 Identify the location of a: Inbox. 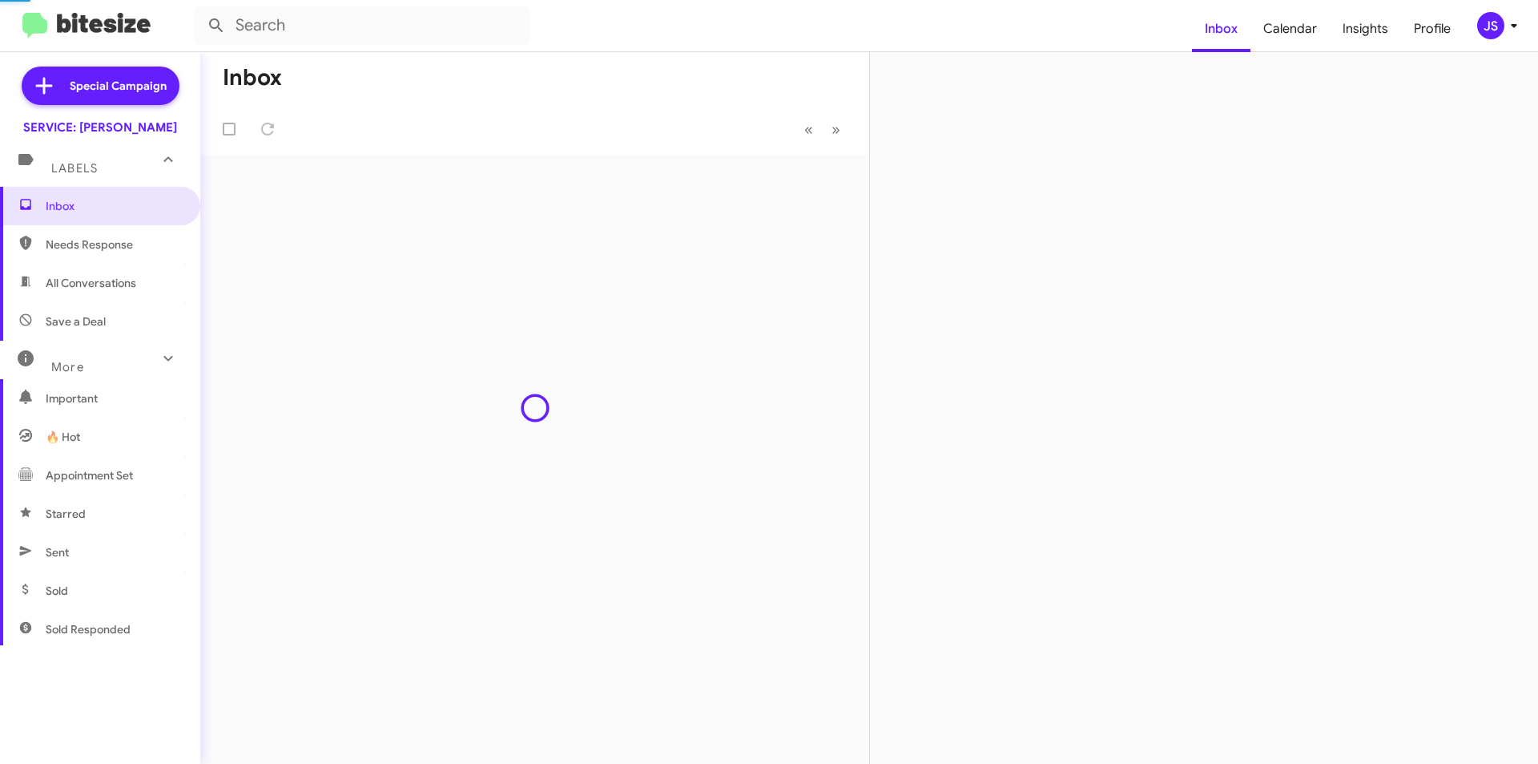
(1221, 29).